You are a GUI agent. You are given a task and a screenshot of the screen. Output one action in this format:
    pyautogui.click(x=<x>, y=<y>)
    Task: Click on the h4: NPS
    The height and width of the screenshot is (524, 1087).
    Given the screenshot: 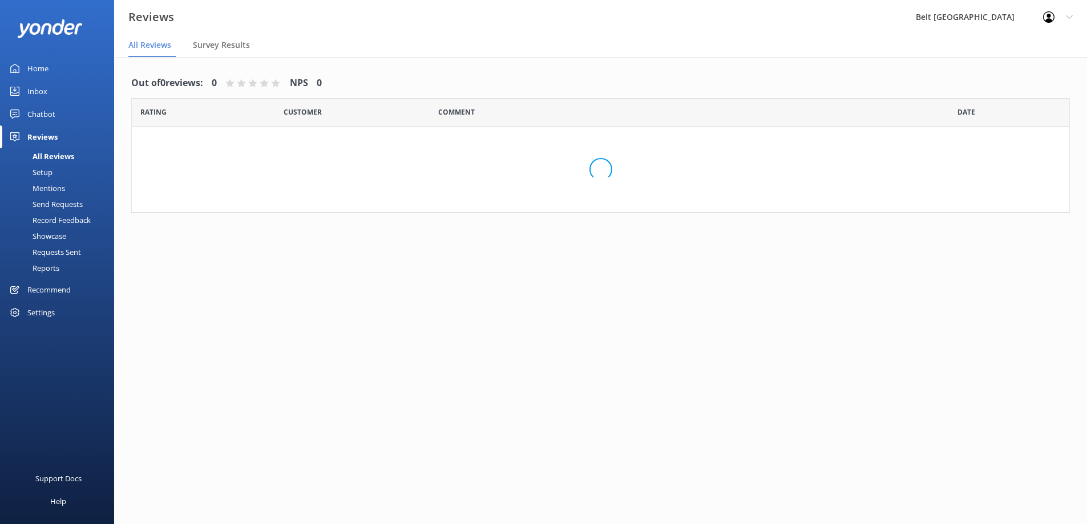 What is the action you would take?
    pyautogui.click(x=299, y=83)
    